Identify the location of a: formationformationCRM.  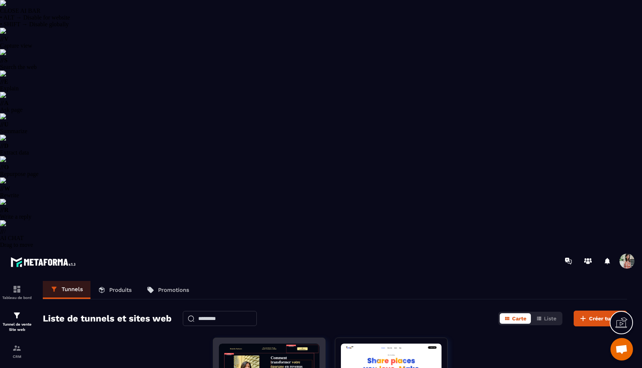
(17, 351).